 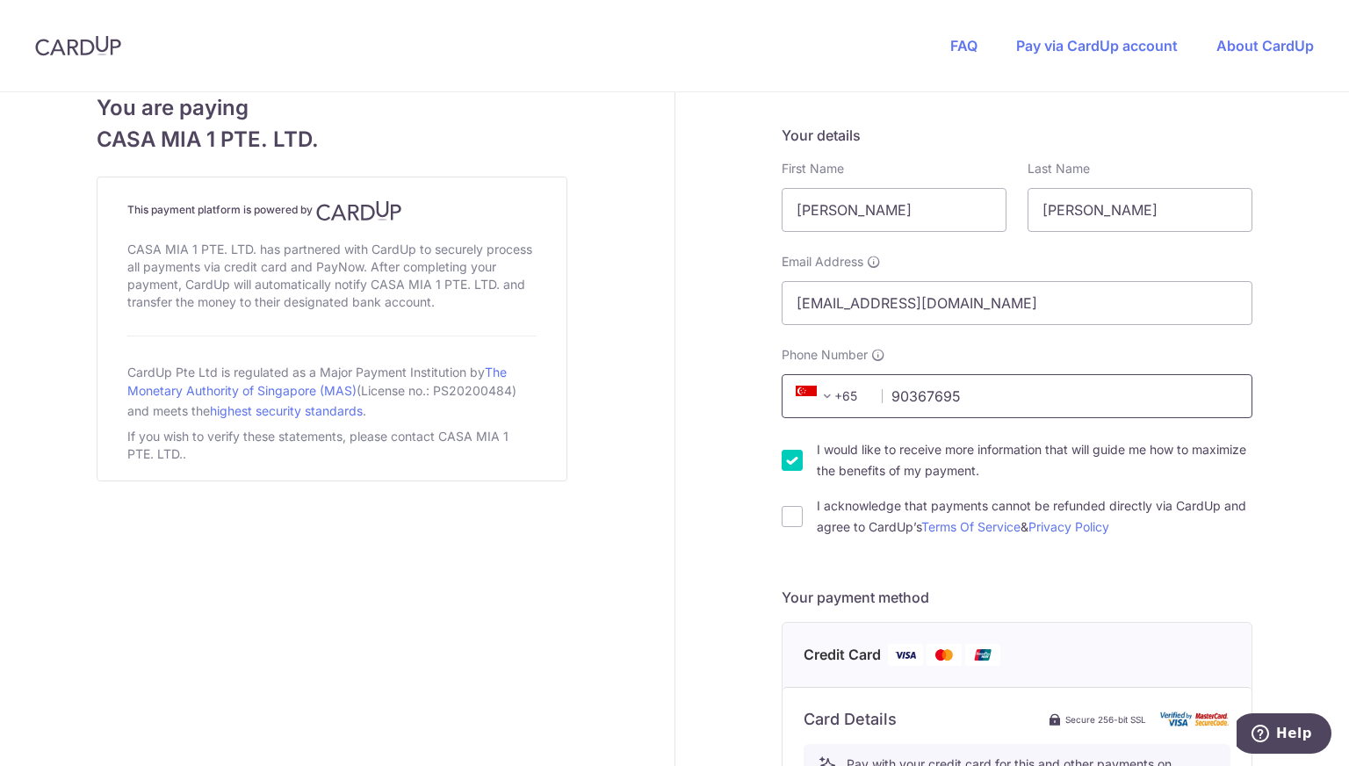 What do you see at coordinates (842, 654) in the screenshot?
I see `span: Credit Card` at bounding box center [842, 654].